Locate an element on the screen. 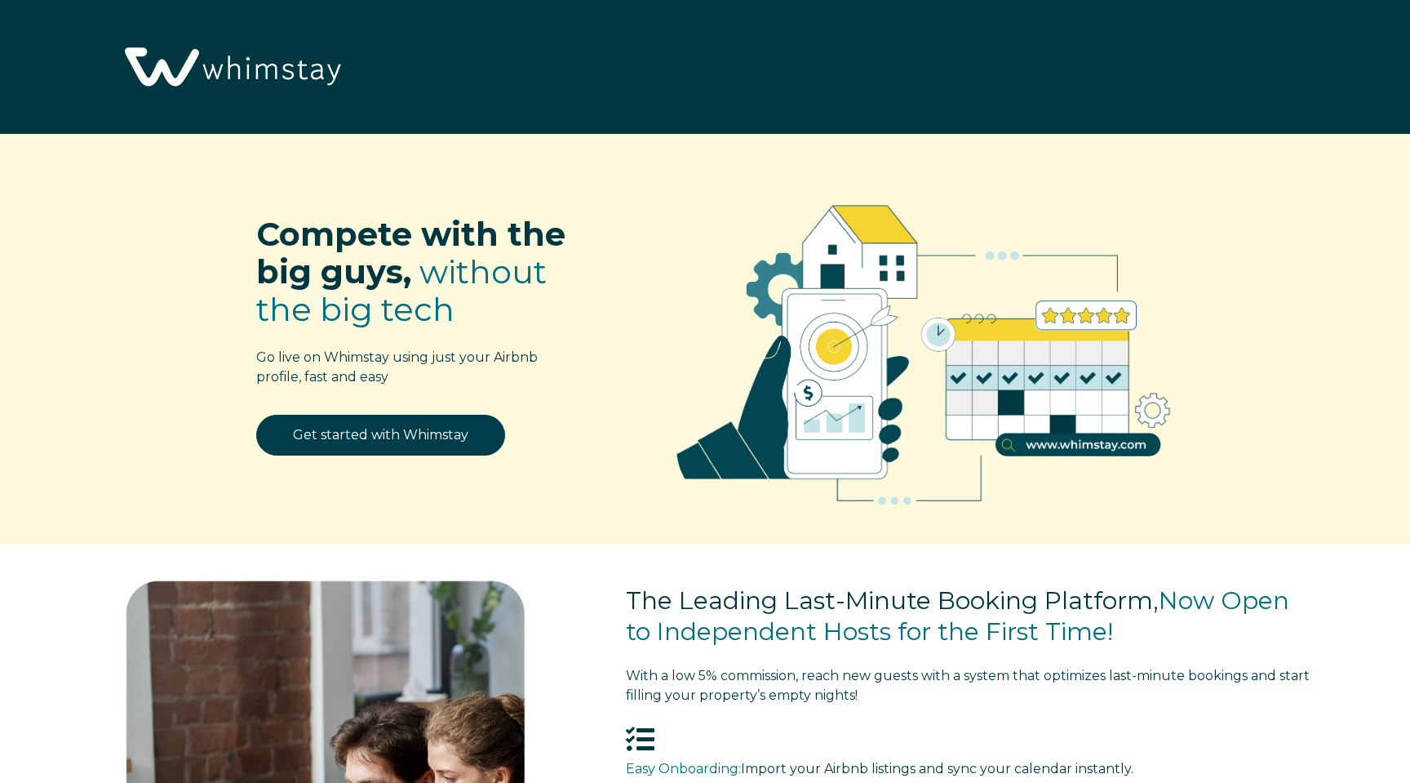 This screenshot has height=783, width=1410. span: Compete with the big guys, is located at coordinates (410, 252).